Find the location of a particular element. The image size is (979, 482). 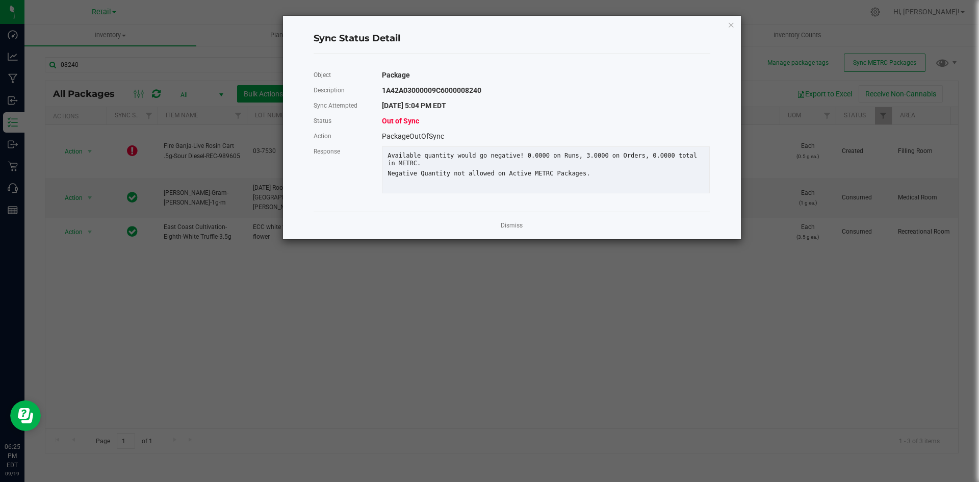

div: Package is located at coordinates (545, 75).